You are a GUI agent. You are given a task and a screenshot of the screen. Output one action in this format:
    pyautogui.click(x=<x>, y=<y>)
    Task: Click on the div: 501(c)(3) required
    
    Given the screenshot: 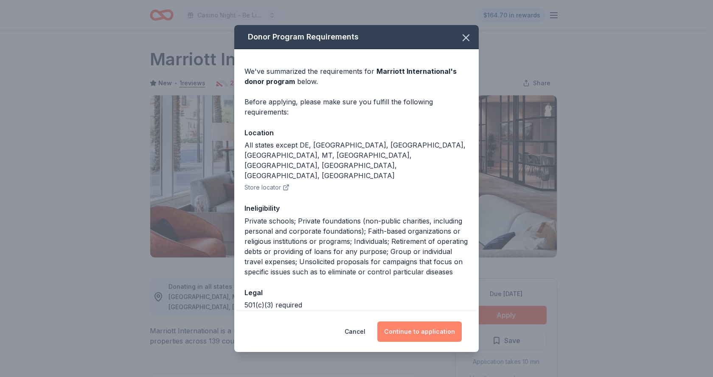 What is the action you would take?
    pyautogui.click(x=357, y=305)
    